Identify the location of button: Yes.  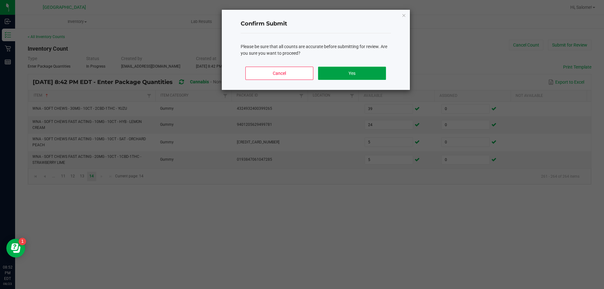
(352, 73).